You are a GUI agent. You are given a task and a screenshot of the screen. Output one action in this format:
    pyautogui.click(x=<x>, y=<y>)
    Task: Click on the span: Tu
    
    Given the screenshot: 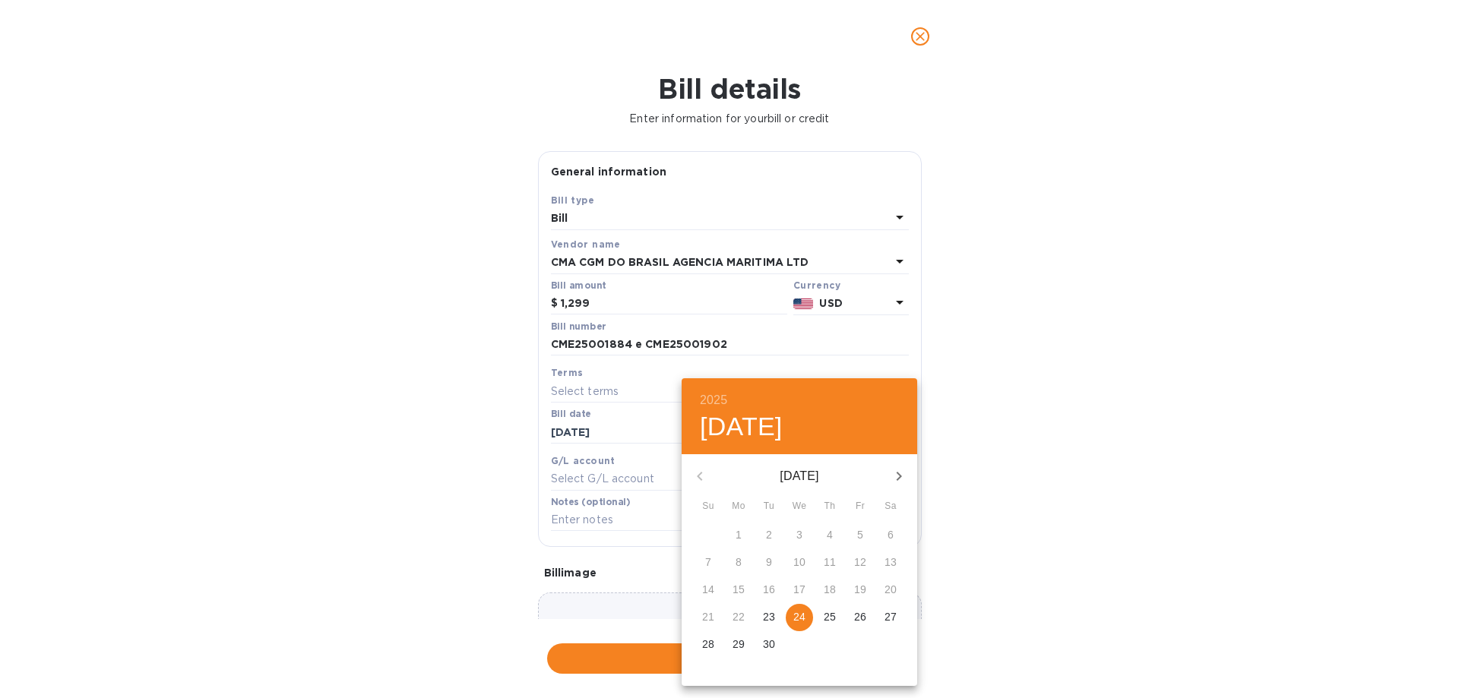 What is the action you would take?
    pyautogui.click(x=769, y=507)
    